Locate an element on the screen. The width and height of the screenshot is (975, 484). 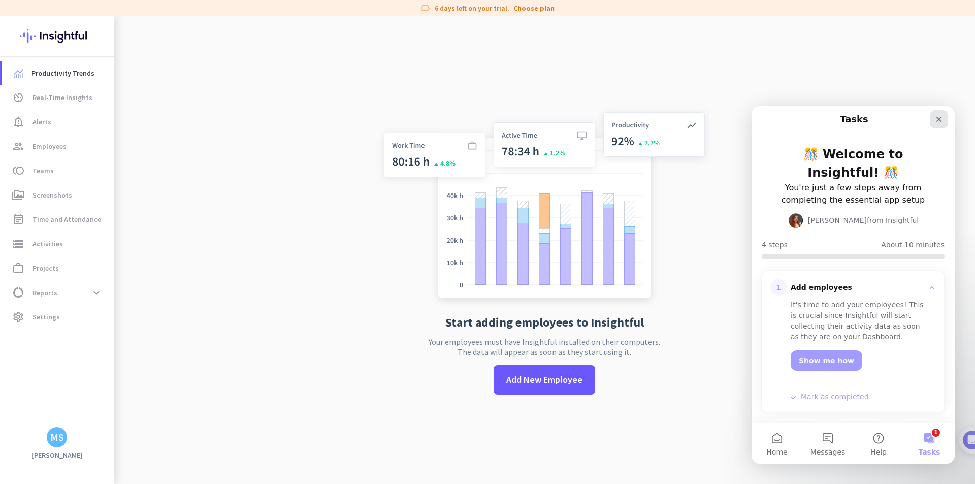
span: Help is located at coordinates (127, 346).